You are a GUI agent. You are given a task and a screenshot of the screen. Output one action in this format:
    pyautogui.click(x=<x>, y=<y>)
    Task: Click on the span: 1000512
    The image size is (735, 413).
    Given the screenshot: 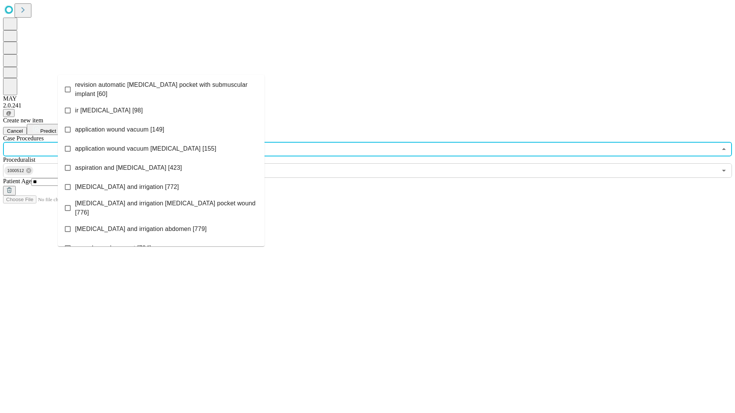 What is the action you would take?
    pyautogui.click(x=16, y=171)
    